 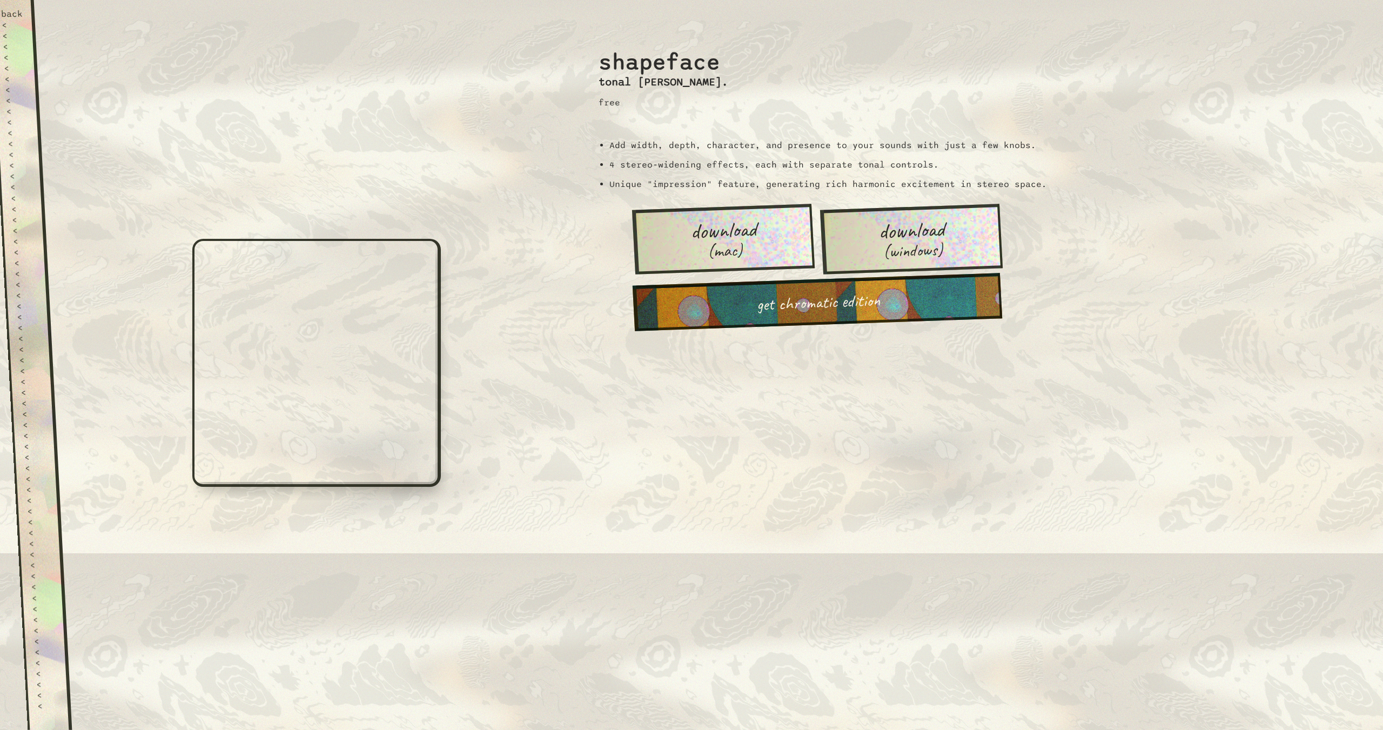 What do you see at coordinates (725, 250) in the screenshot?
I see `span: (mac)` at bounding box center [725, 250].